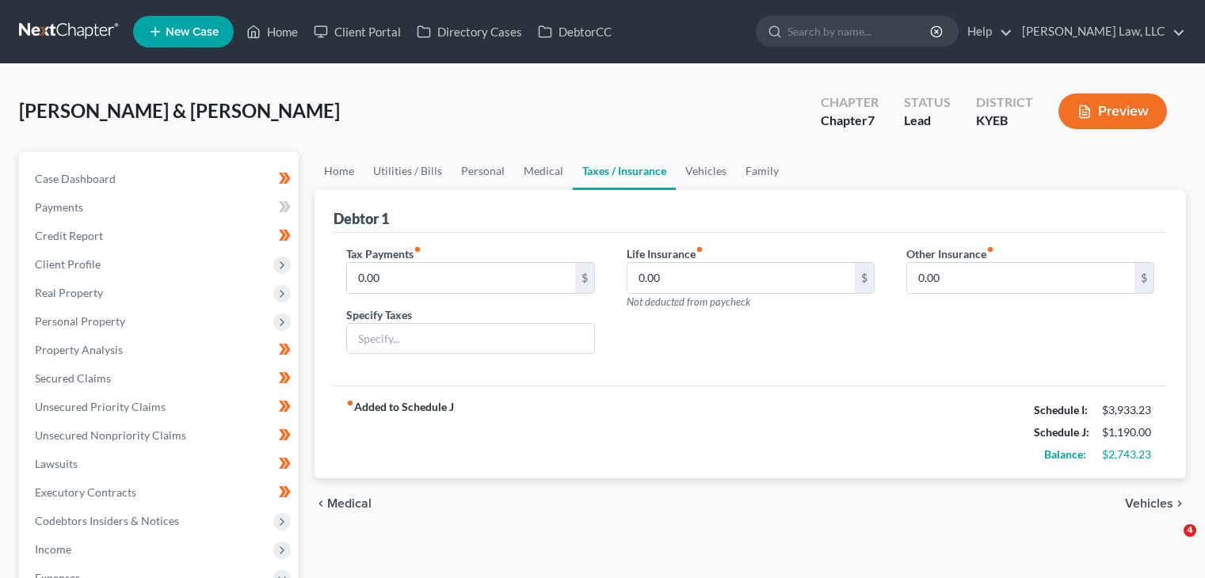 The image size is (1205, 578). I want to click on span: Client Profile, so click(67, 264).